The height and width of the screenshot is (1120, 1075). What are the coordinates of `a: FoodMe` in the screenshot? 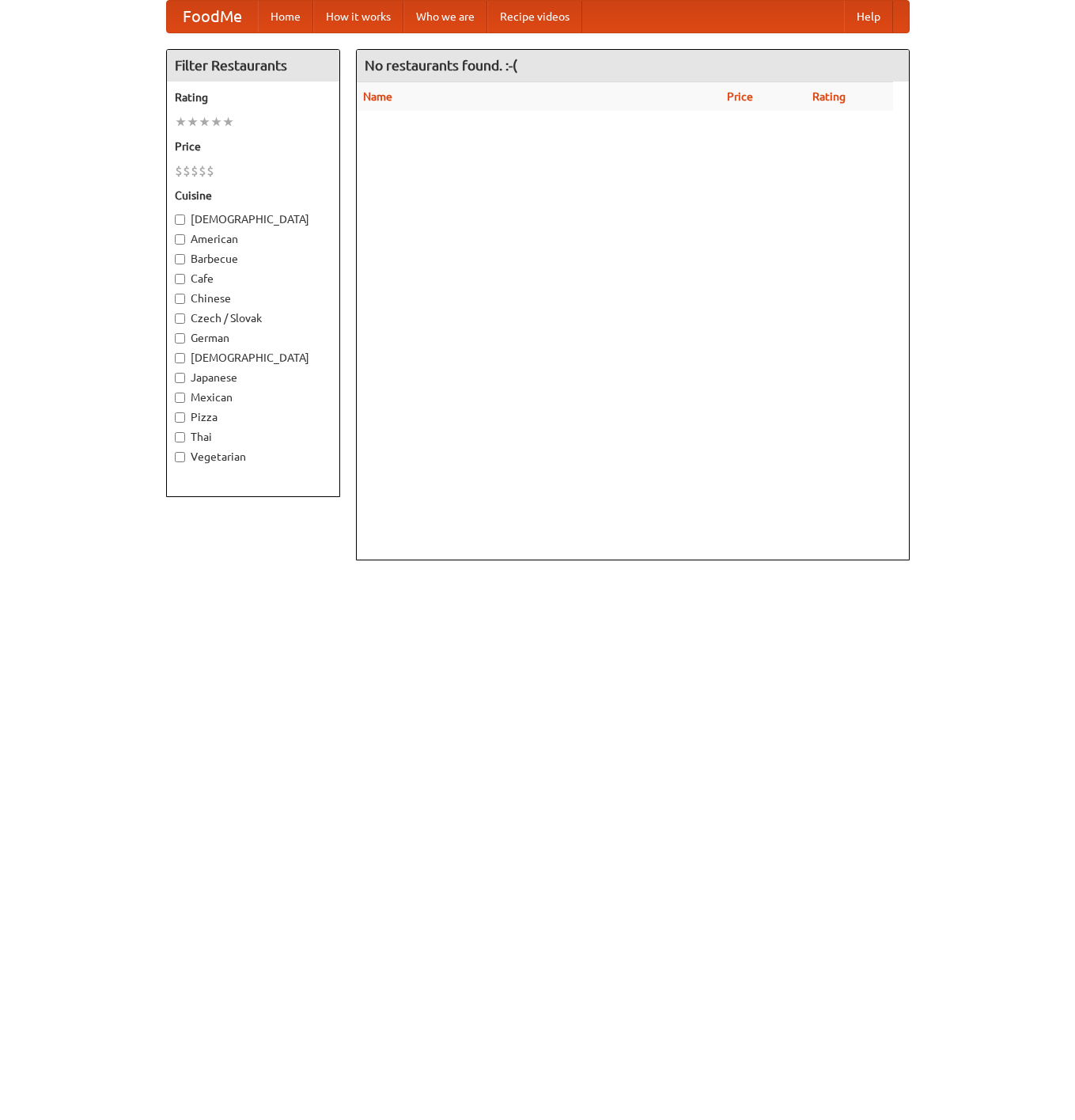 It's located at (212, 16).